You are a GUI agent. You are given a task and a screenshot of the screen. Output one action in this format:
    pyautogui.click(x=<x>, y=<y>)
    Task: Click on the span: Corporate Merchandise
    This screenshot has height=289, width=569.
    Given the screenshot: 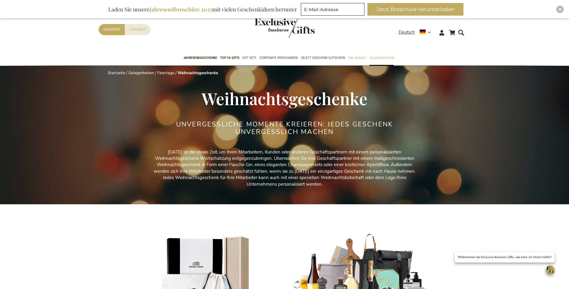 What is the action you would take?
    pyautogui.click(x=279, y=58)
    